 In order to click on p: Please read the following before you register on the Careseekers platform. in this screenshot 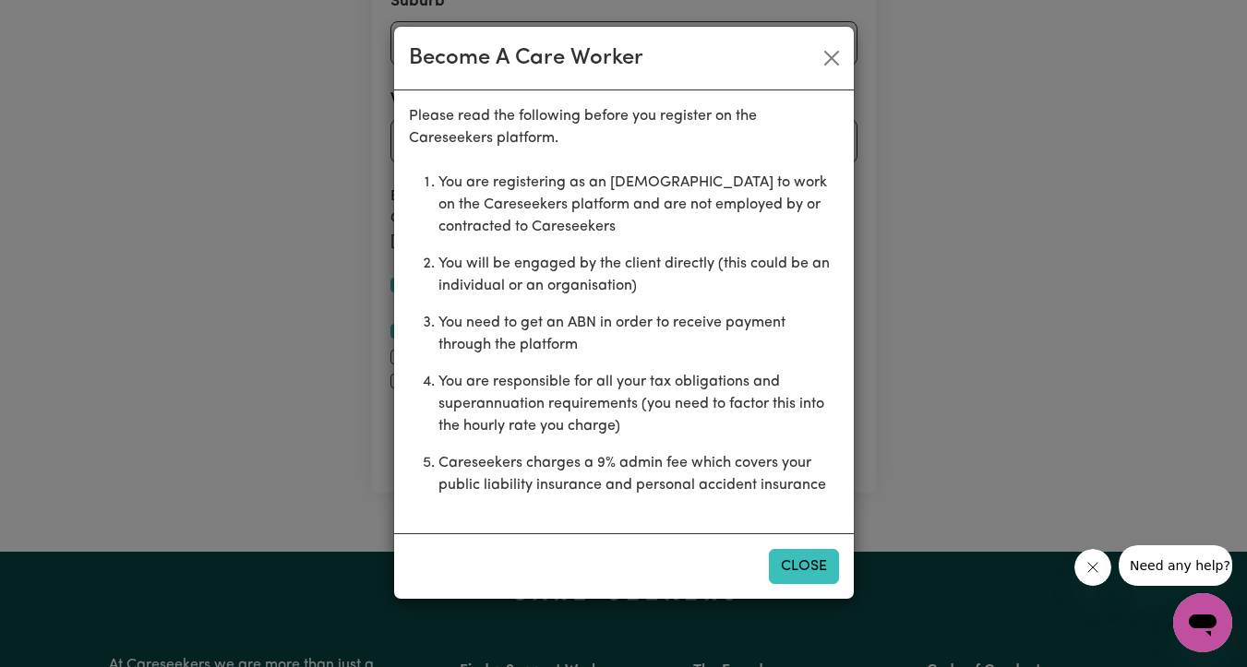, I will do `click(624, 127)`.